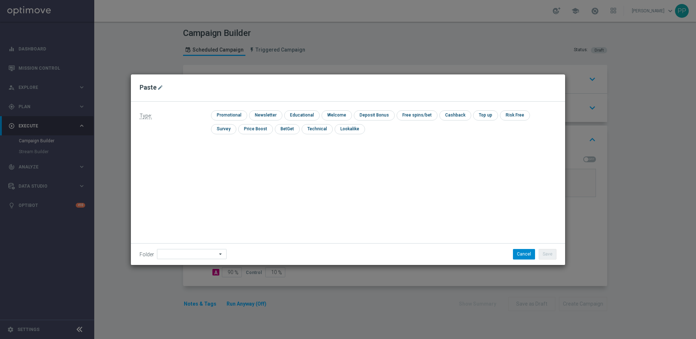  What do you see at coordinates (161, 87) in the screenshot?
I see `button: mode_edit` at bounding box center [161, 87].